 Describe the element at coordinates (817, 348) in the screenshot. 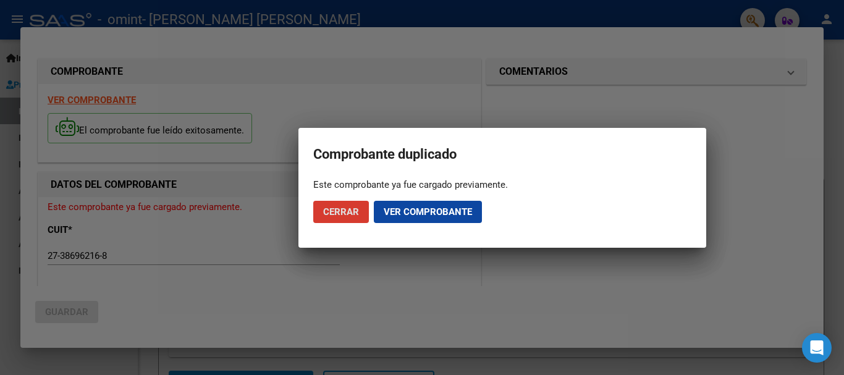

I see `div: Open Intercom Messenger` at that location.